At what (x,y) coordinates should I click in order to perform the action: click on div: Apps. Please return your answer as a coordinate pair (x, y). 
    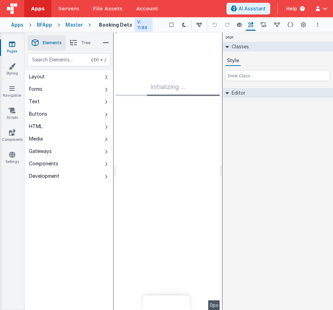
    Looking at the image, I should click on (17, 25).